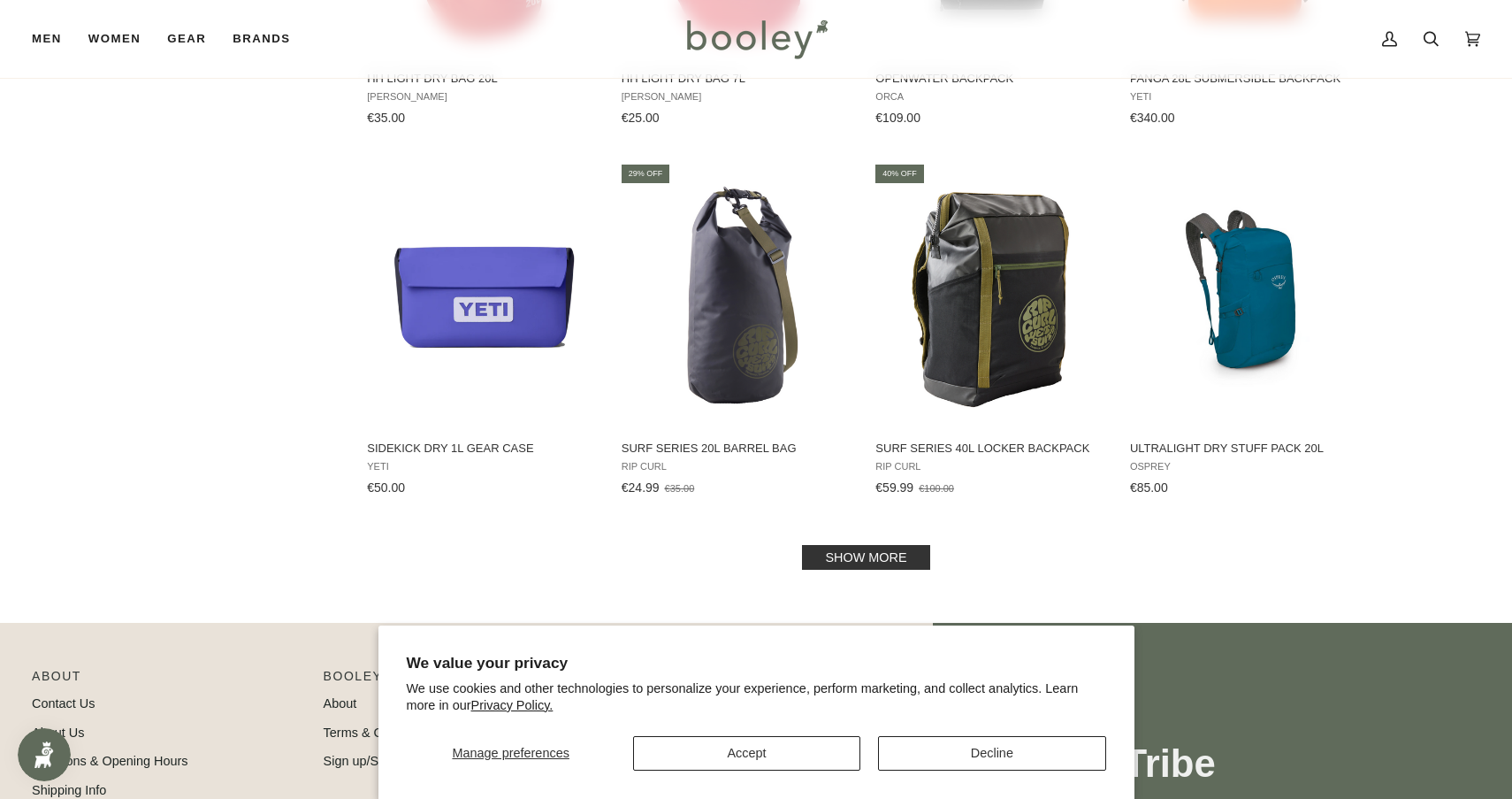 Image resolution: width=1512 pixels, height=799 pixels. Describe the element at coordinates (645, 174) in the screenshot. I see `div: 29% off` at that location.